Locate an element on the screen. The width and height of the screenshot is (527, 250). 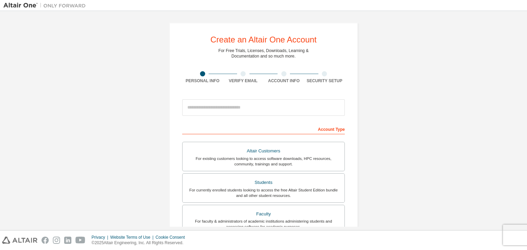
div: Account Type is located at coordinates (263, 129).